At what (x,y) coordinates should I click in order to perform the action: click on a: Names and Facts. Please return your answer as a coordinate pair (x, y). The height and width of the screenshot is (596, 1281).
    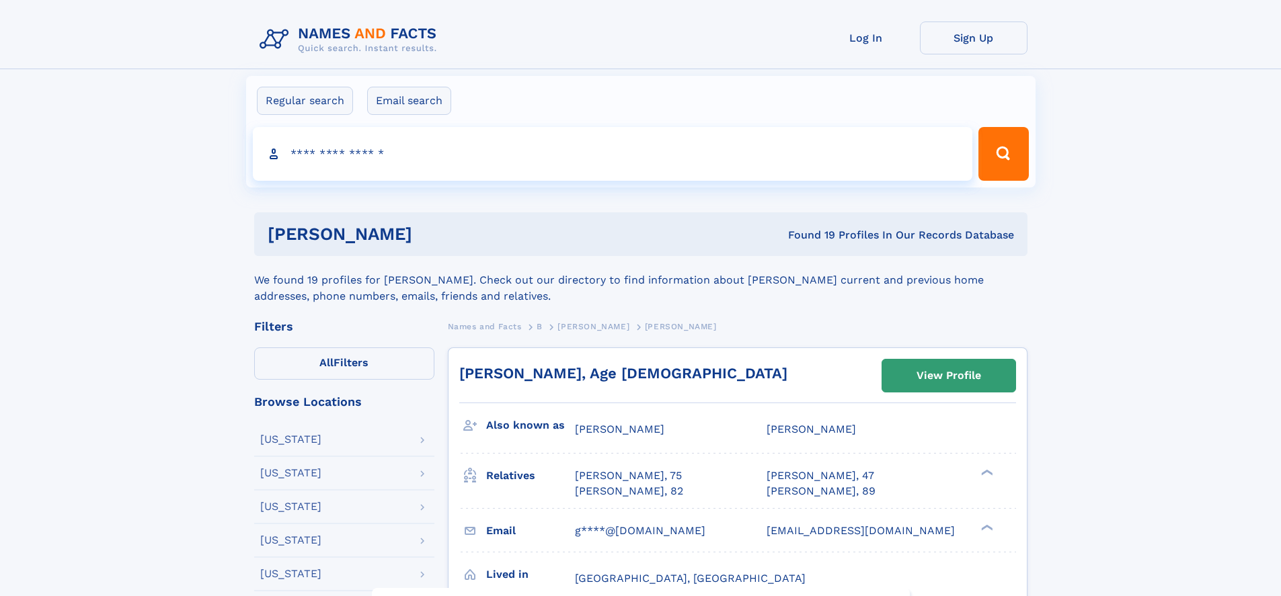
    Looking at the image, I should click on (485, 326).